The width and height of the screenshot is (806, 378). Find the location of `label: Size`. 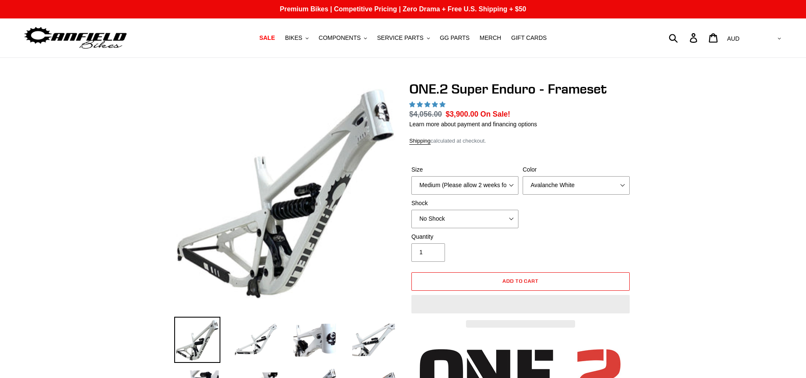

label: Size is located at coordinates (464, 170).